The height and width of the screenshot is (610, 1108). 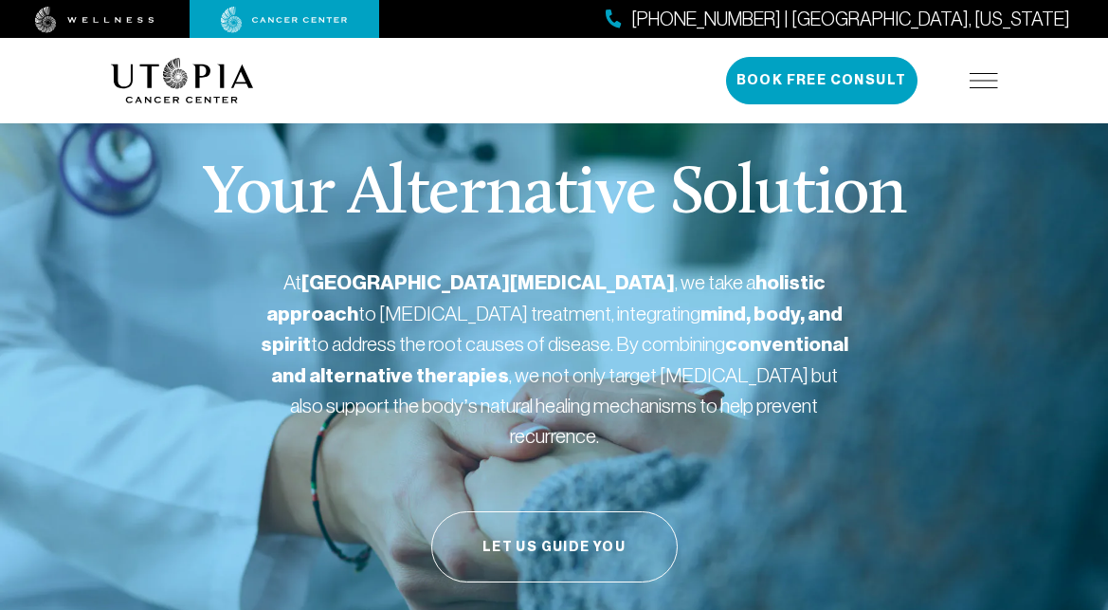 What do you see at coordinates (822, 81) in the screenshot?
I see `button: Book Free Consult` at bounding box center [822, 81].